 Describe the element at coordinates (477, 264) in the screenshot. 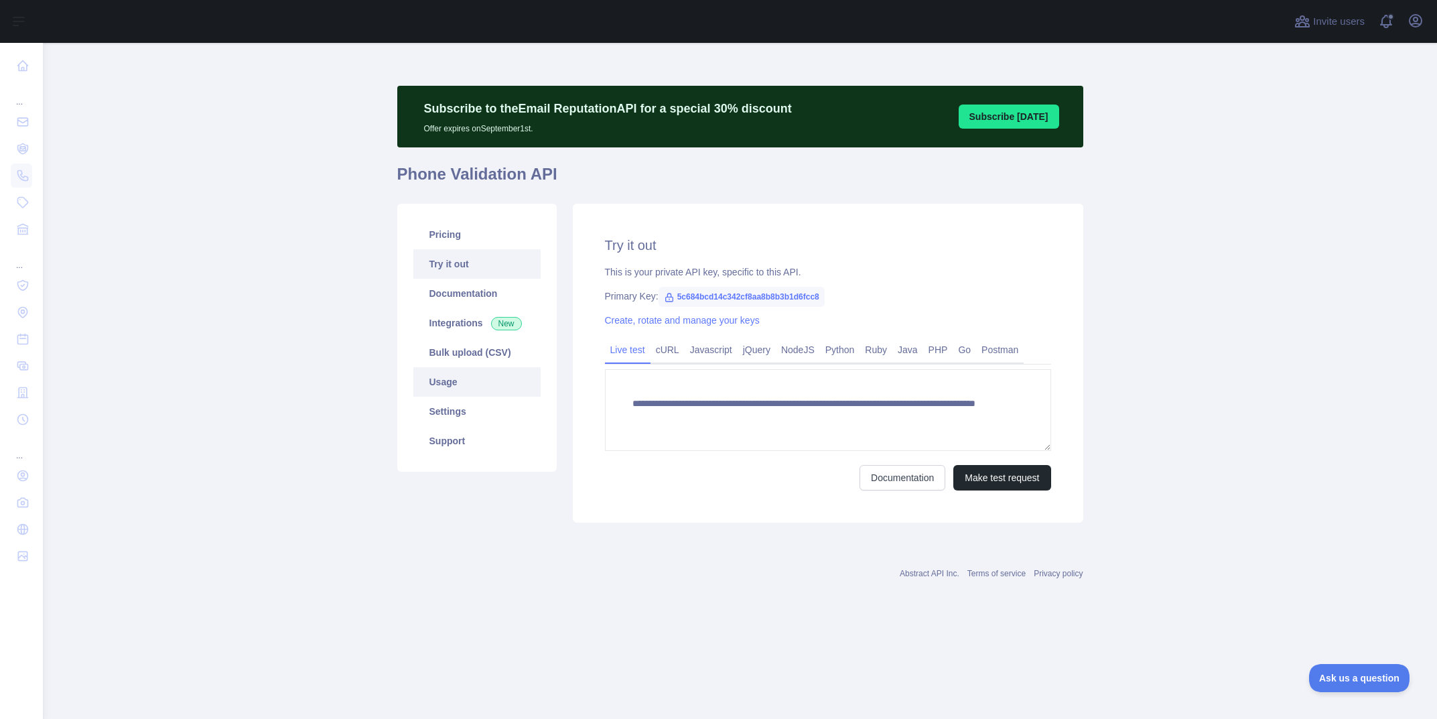

I see `a: Try it out` at that location.